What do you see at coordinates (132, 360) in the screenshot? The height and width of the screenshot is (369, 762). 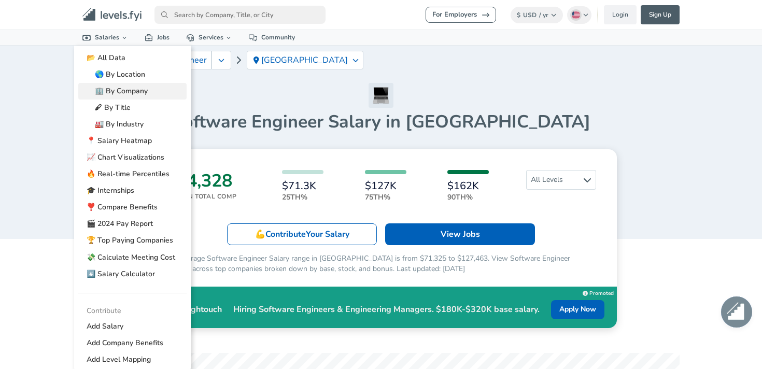 I see `a: Add Level Mapping` at bounding box center [132, 360].